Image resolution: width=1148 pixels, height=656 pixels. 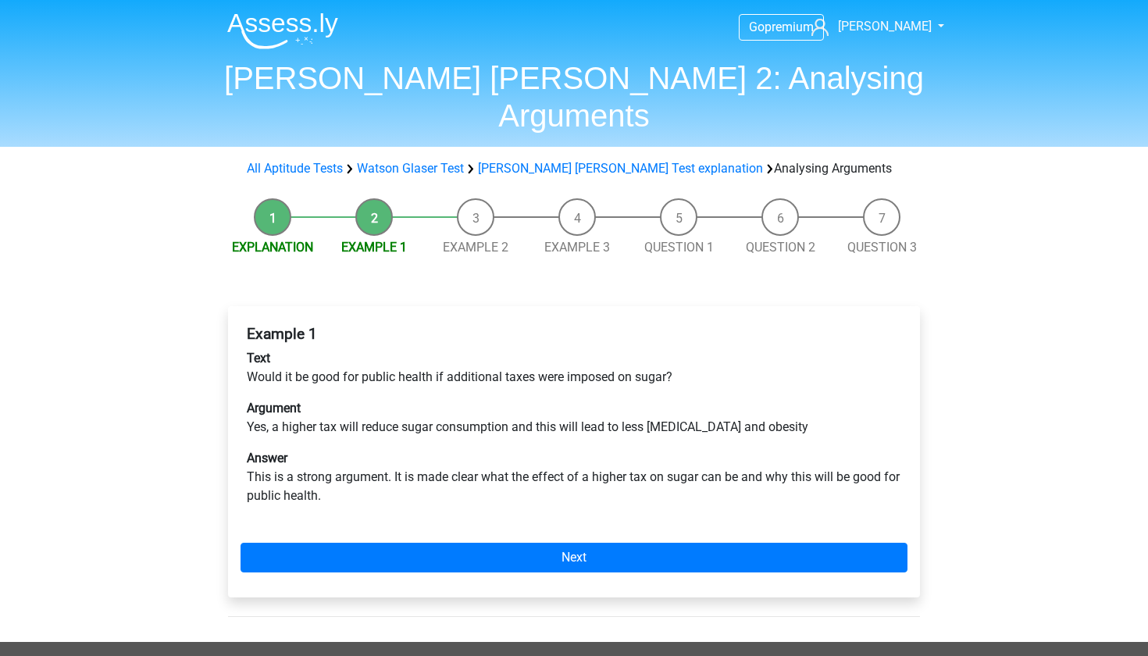 I want to click on b: Text, so click(x=259, y=358).